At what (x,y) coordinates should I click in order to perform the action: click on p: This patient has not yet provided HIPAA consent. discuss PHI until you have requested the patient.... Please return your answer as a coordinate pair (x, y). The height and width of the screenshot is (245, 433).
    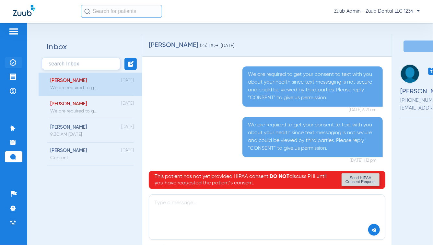
    Looking at the image, I should click on (243, 180).